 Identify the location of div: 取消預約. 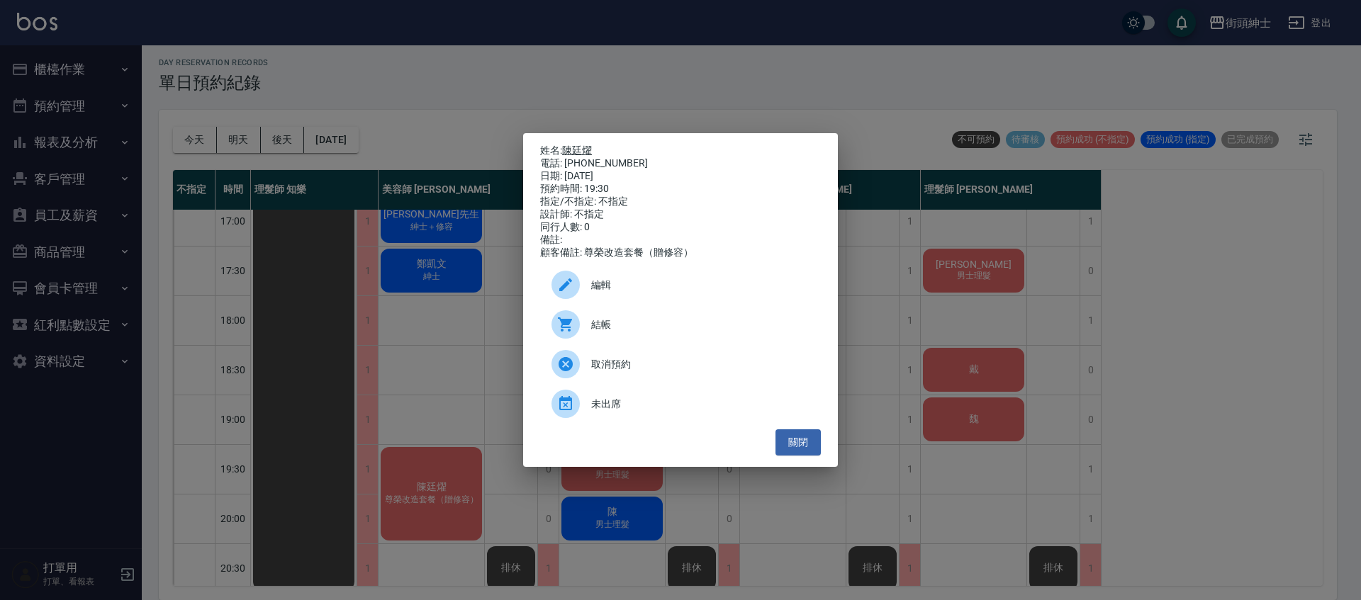
(680, 364).